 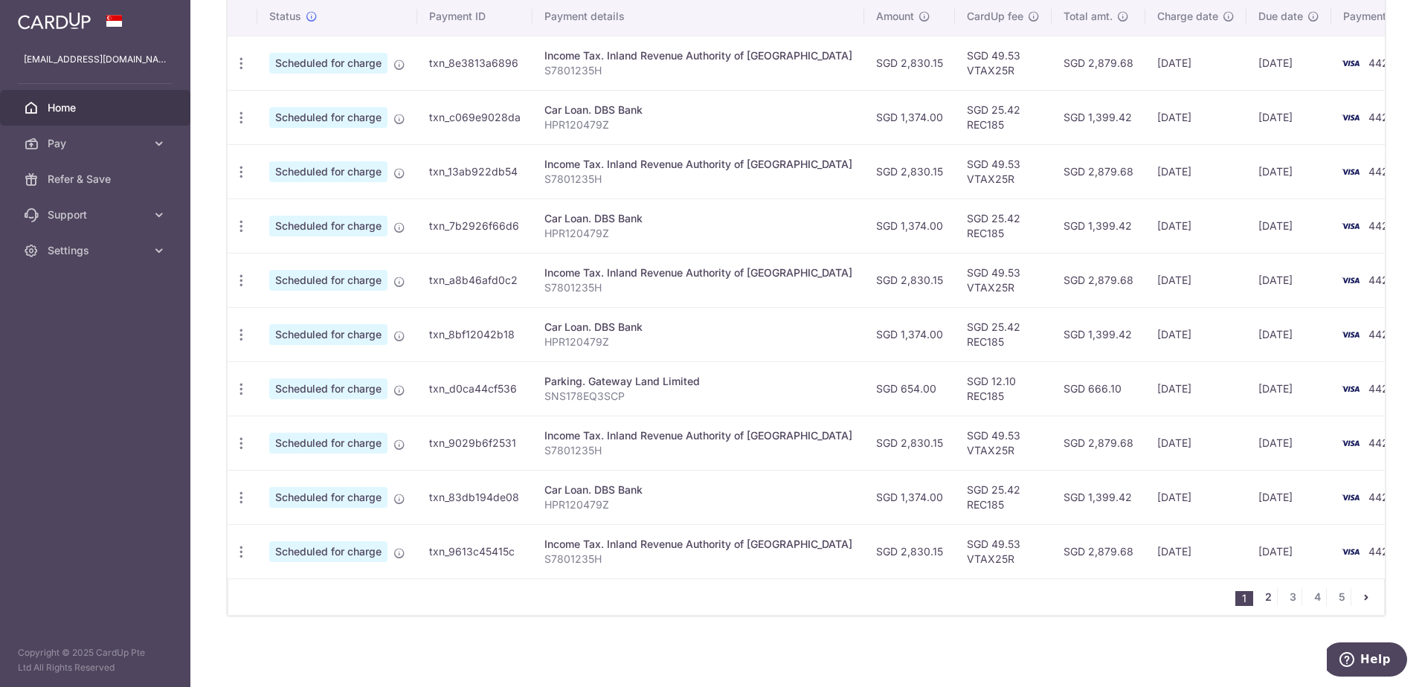 What do you see at coordinates (698, 381) in the screenshot?
I see `div: Parking. Gateway Land Limited` at bounding box center [698, 381].